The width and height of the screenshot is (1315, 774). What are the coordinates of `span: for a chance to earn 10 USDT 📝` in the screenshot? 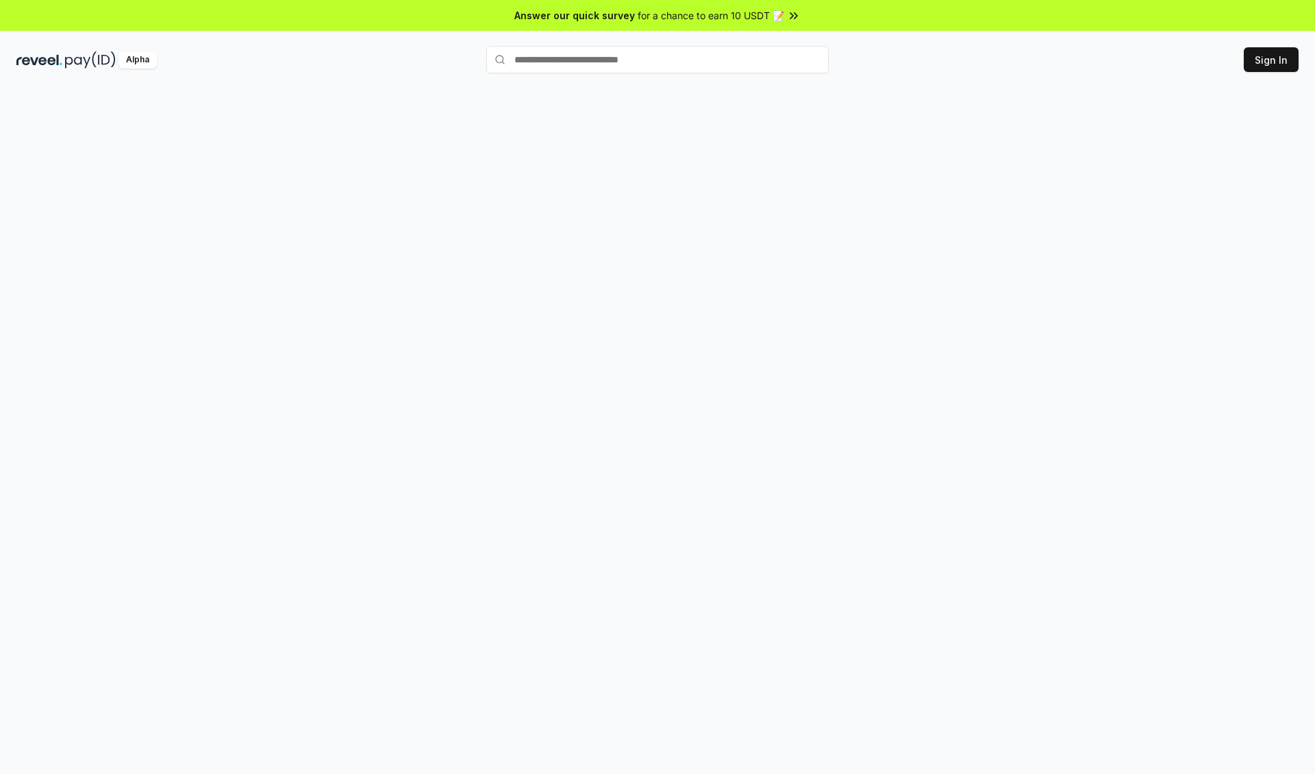 It's located at (711, 15).